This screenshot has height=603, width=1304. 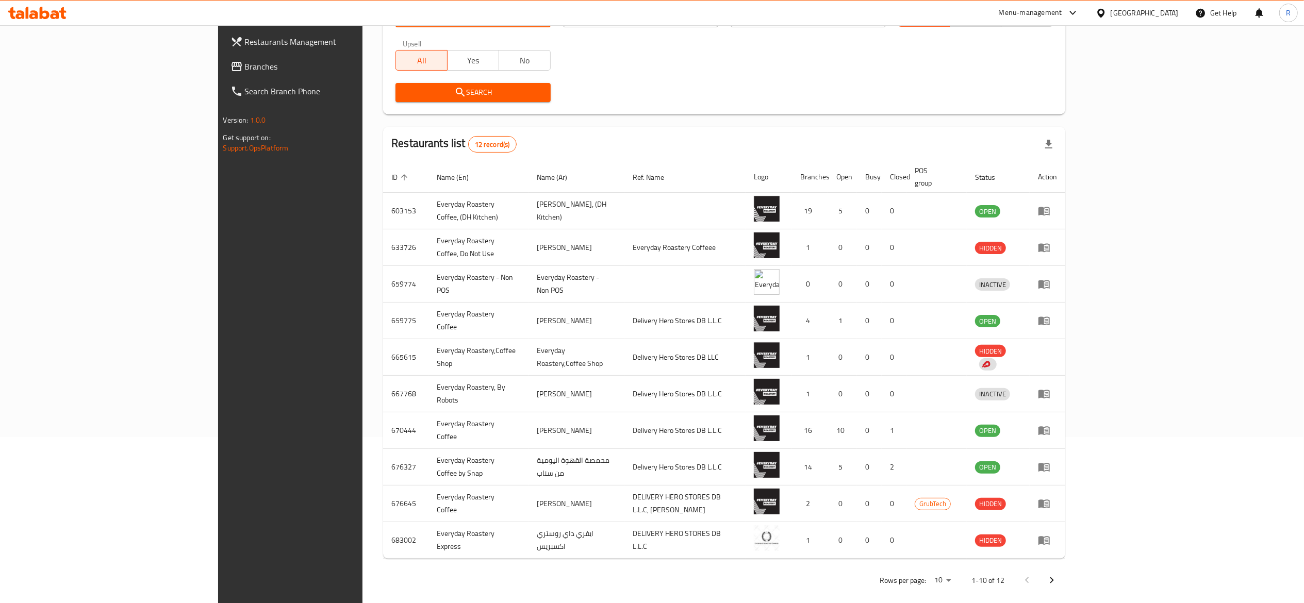 I want to click on a: Restaurants Management, so click(x=329, y=42).